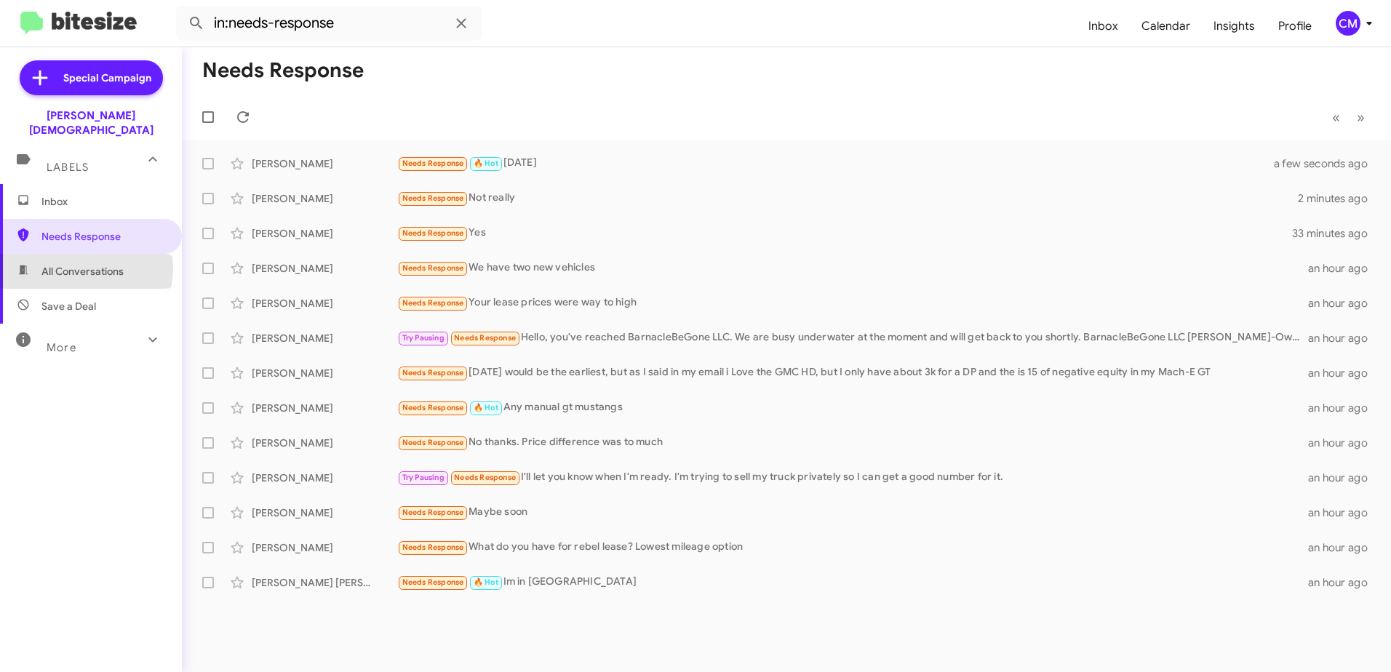 This screenshot has width=1391, height=672. What do you see at coordinates (1360, 117) in the screenshot?
I see `button: Next` at bounding box center [1360, 117].